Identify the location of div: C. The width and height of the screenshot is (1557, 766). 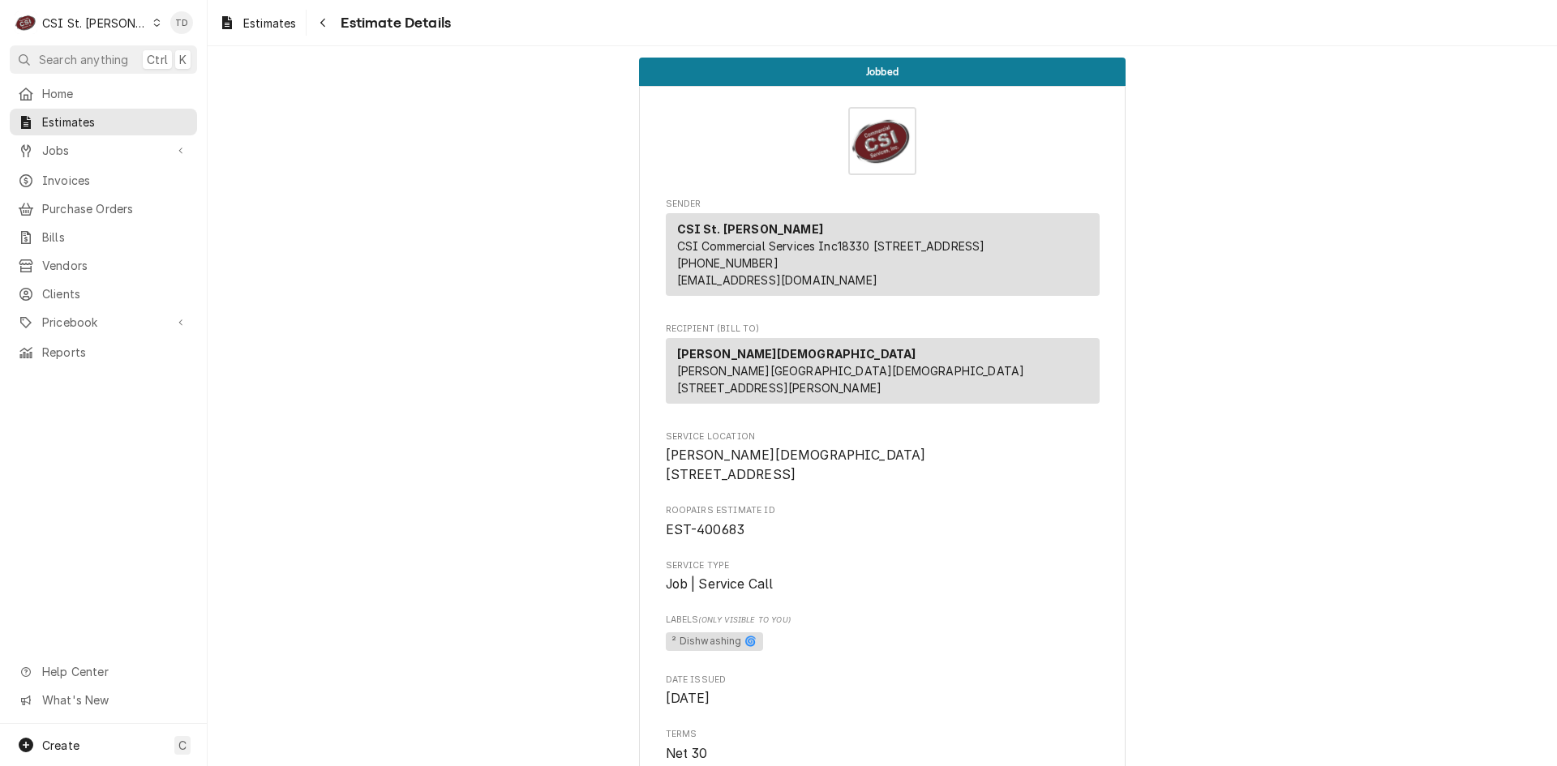
(26, 23).